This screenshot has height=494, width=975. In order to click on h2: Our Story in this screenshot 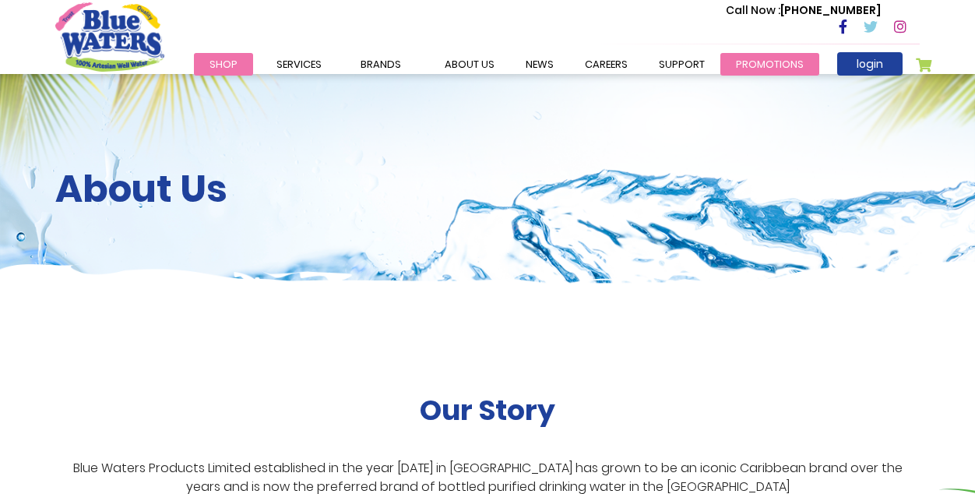, I will do `click(488, 410)`.